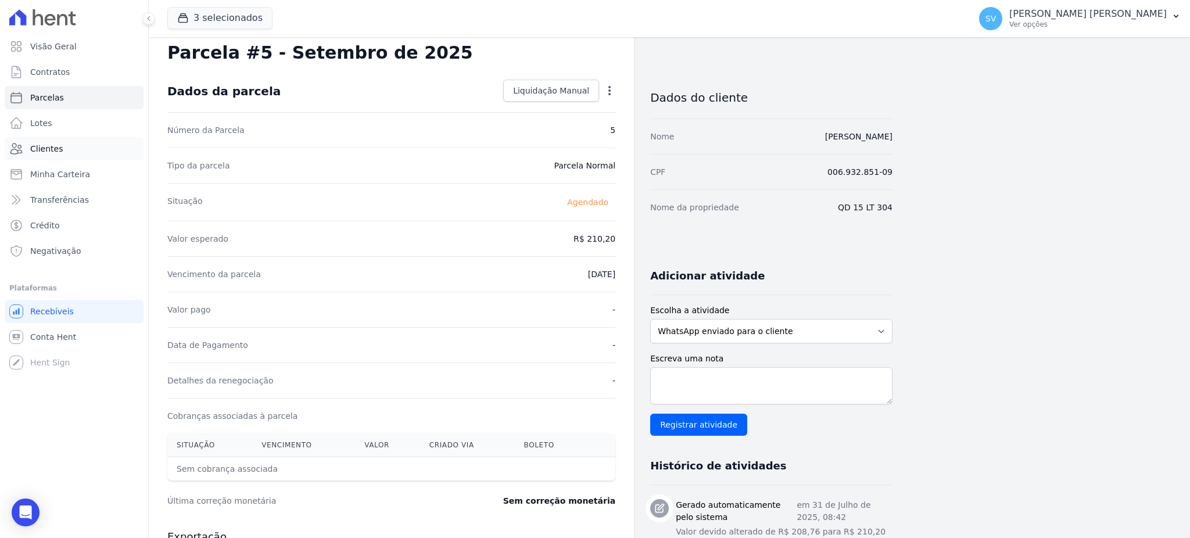  What do you see at coordinates (210, 445) in the screenshot?
I see `th: Situação` at bounding box center [210, 445].